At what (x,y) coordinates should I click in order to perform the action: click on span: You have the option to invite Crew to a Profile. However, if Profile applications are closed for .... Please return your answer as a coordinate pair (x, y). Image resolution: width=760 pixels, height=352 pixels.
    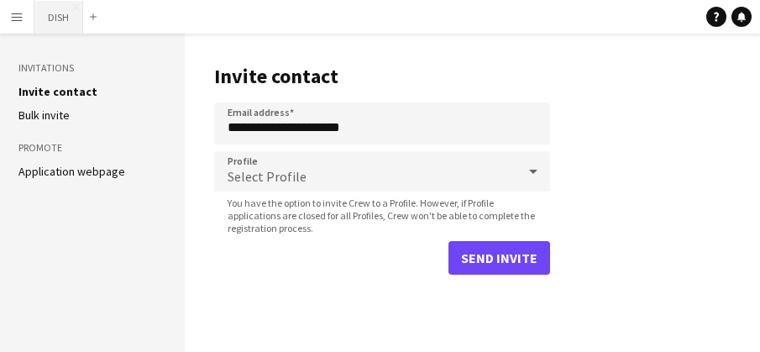
    Looking at the image, I should click on (382, 215).